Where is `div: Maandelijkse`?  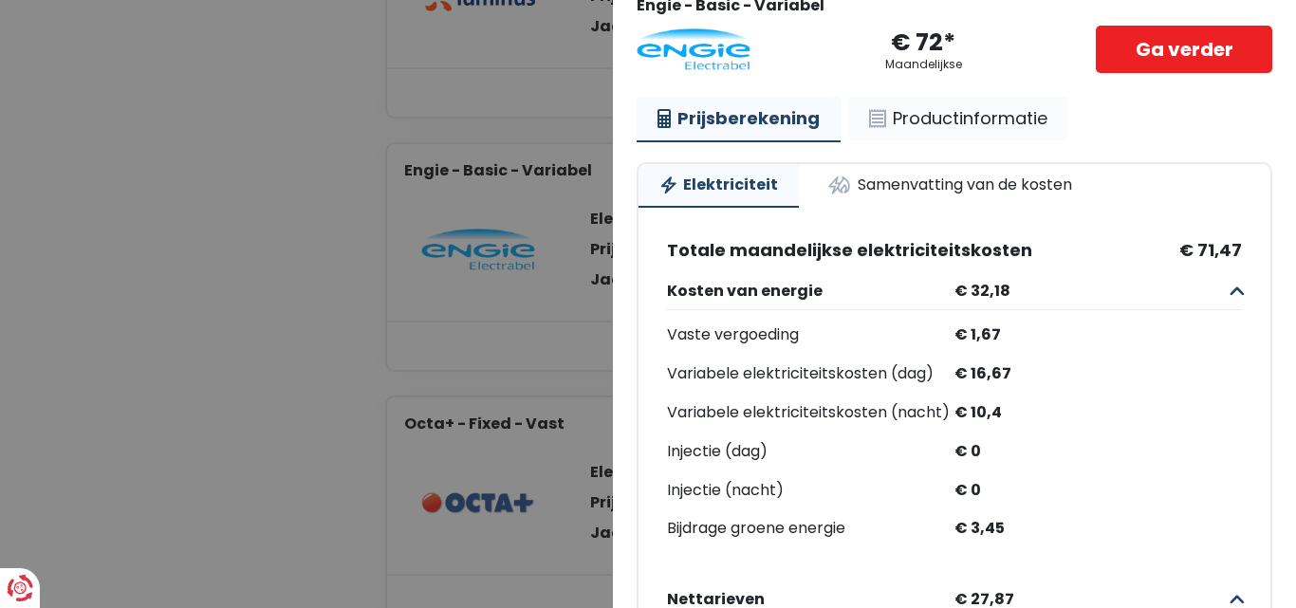
div: Maandelijkse is located at coordinates (923, 65).